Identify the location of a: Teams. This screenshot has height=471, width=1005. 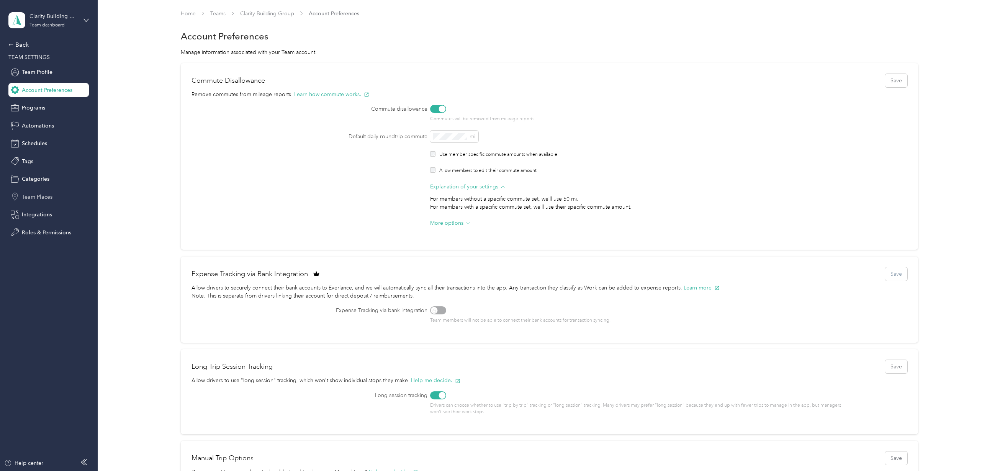
(218, 13).